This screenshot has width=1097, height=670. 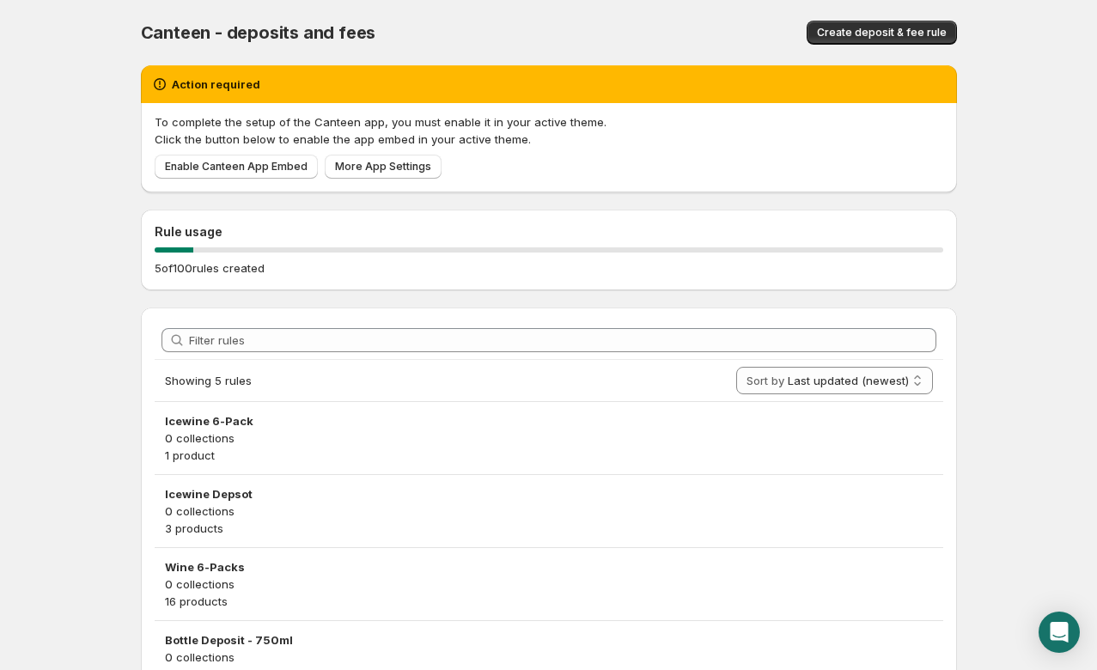 What do you see at coordinates (216, 84) in the screenshot?
I see `h2: Action required` at bounding box center [216, 84].